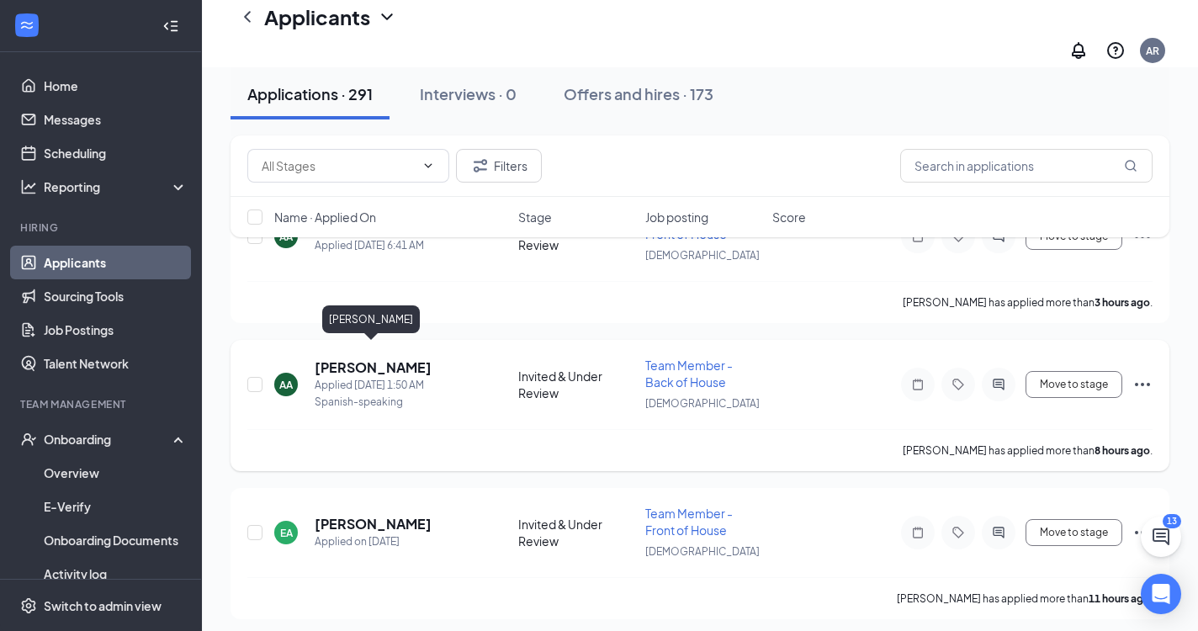 The width and height of the screenshot is (1198, 631). I want to click on span: Team Member - Front of House, so click(689, 522).